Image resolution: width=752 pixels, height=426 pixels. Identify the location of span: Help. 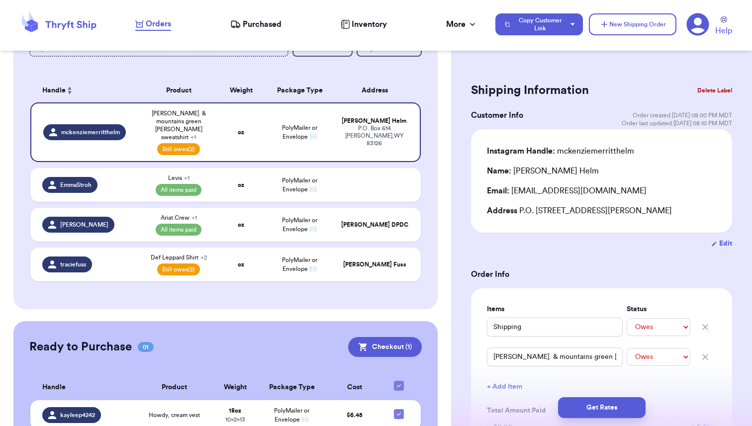
(724, 31).